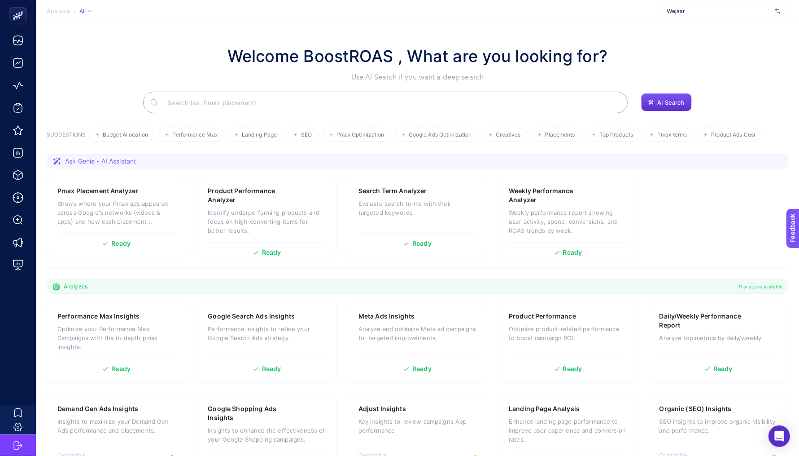 This screenshot has width=799, height=456. Describe the element at coordinates (101, 161) in the screenshot. I see `span: Ask Genie - AI Assistant` at that location.